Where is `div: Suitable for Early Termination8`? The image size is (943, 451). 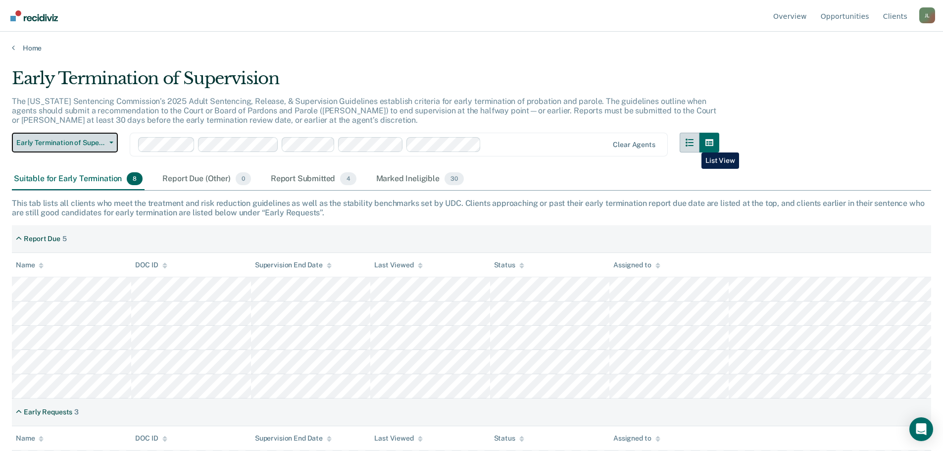 div: Suitable for Early Termination8 is located at coordinates (78, 179).